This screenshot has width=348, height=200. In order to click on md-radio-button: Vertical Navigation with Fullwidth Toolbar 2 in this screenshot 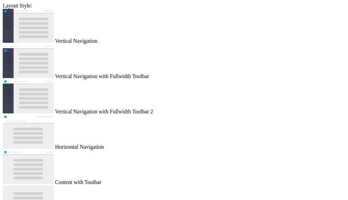, I will do `click(174, 97)`.